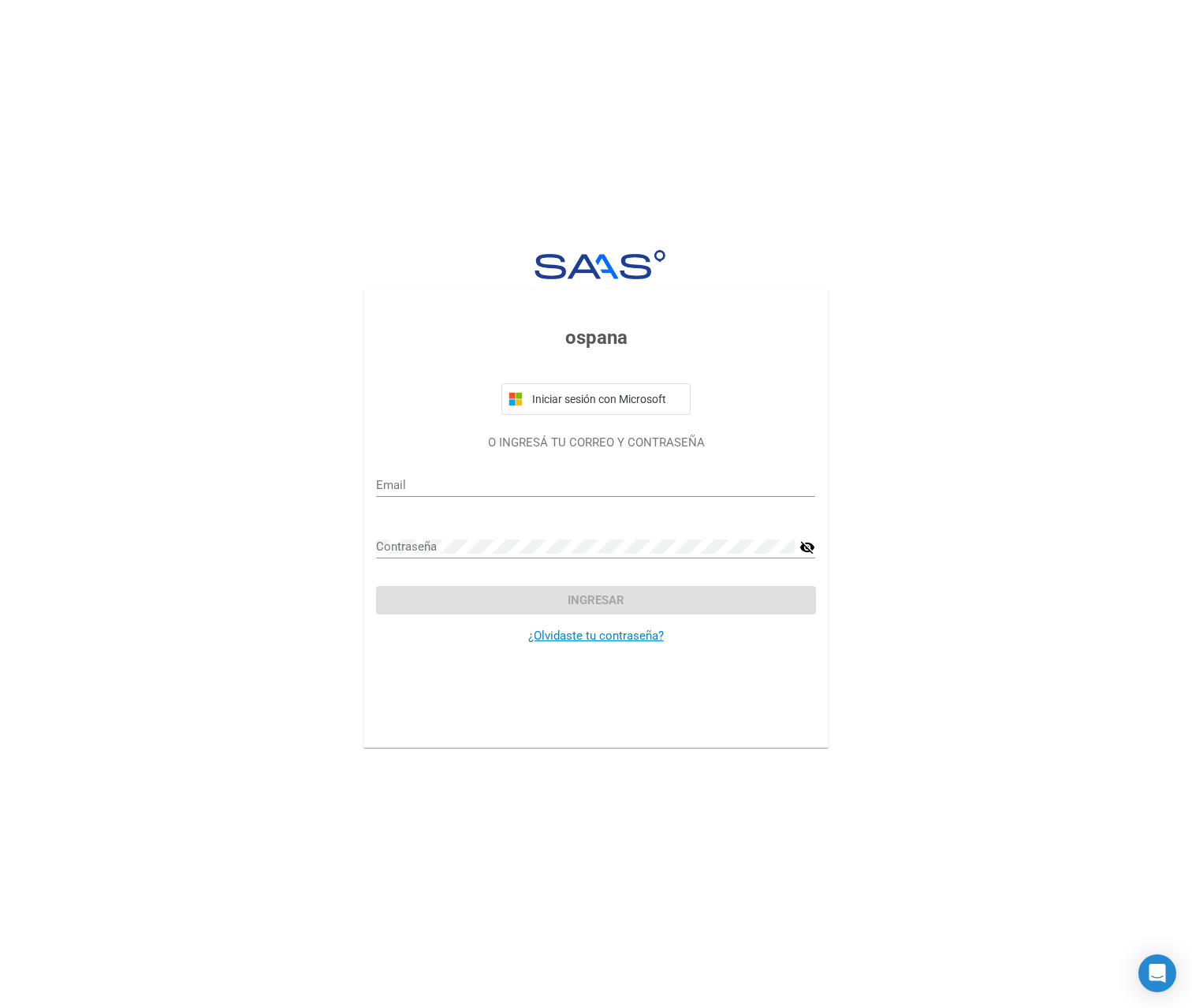 The width and height of the screenshot is (1192, 1008). What do you see at coordinates (596, 399) in the screenshot?
I see `button: Iniciar sesión con Microsoft` at bounding box center [596, 399].